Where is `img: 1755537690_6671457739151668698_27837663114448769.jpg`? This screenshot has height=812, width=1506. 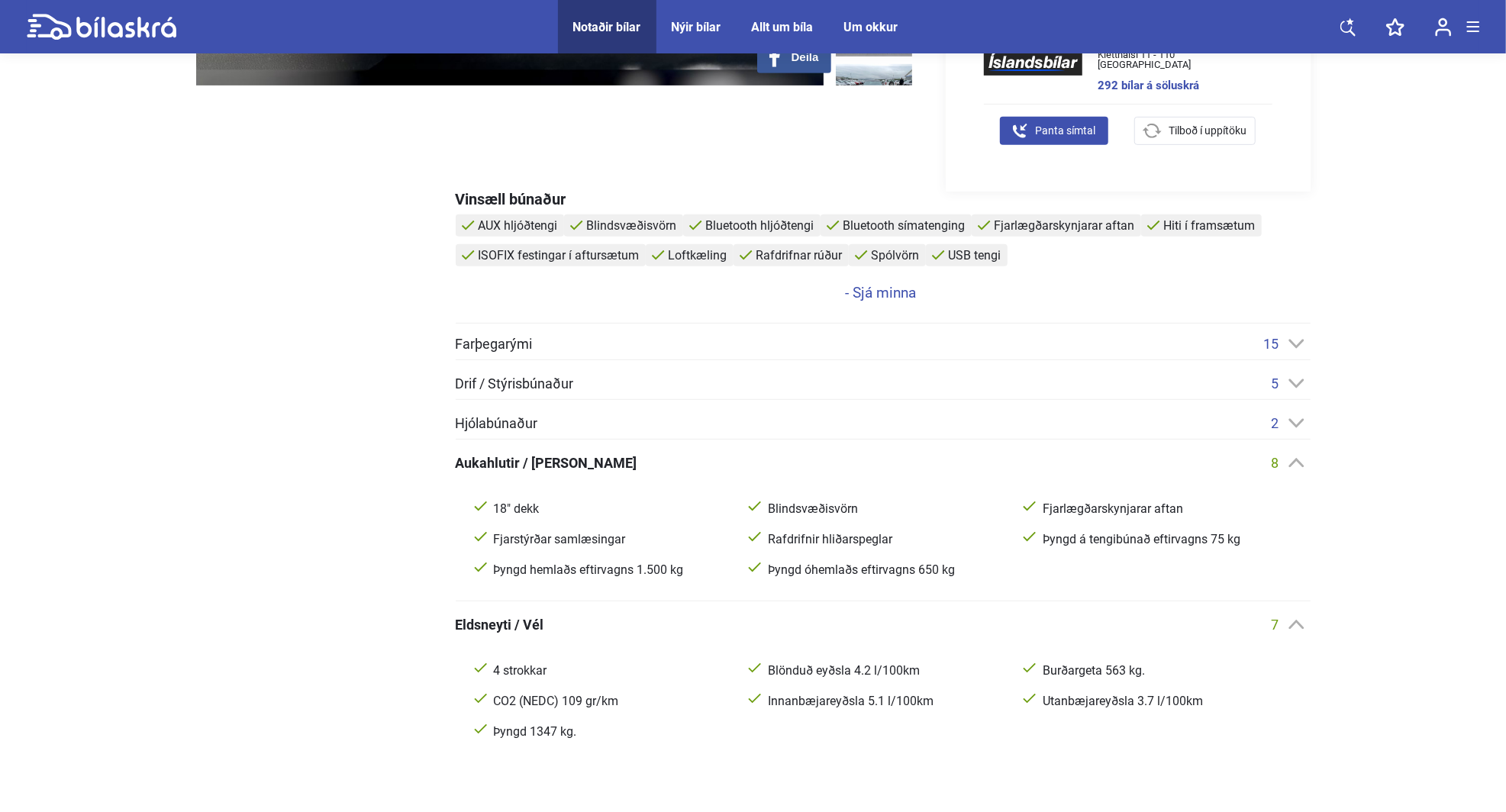
img: 1755537690_6671457739151668698_27837663114448769.jpg is located at coordinates (875, 95).